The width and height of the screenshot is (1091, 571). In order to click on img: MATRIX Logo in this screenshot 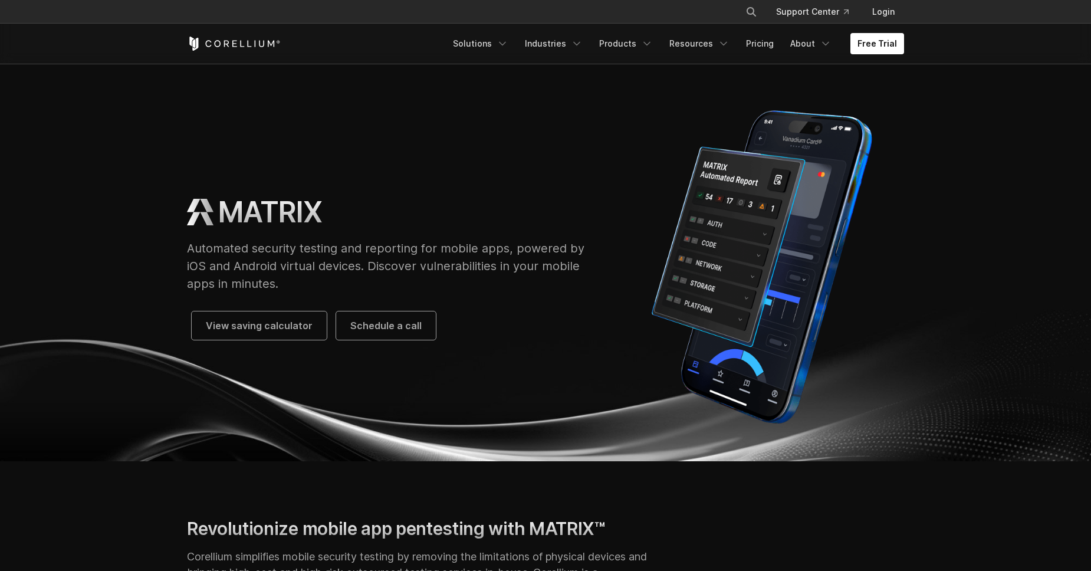, I will do `click(200, 212)`.